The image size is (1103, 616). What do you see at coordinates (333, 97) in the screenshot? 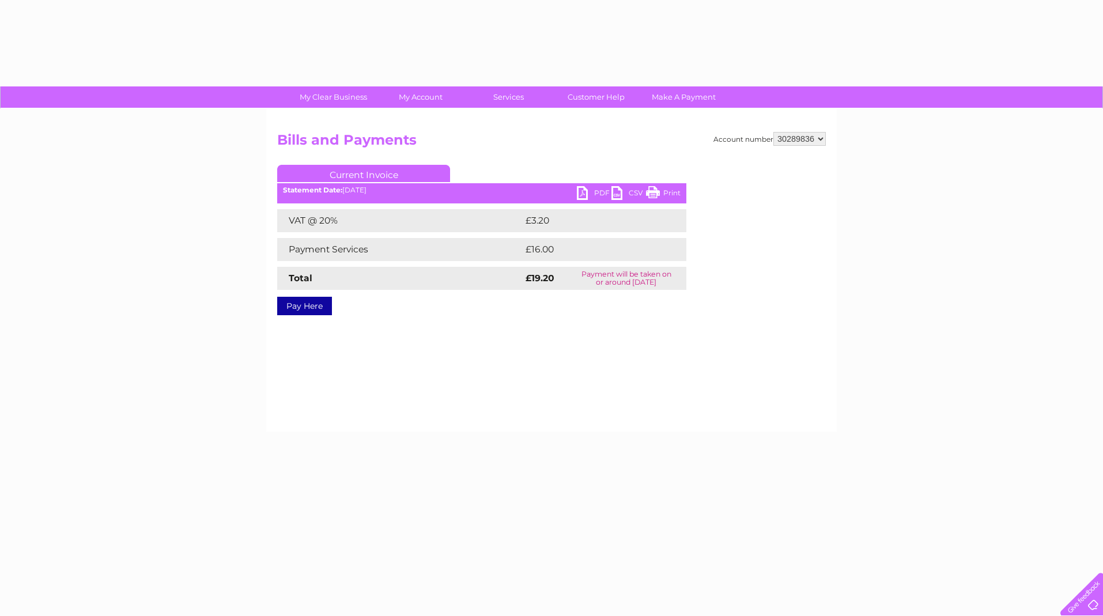
I see `a: My Clear Business` at bounding box center [333, 97].